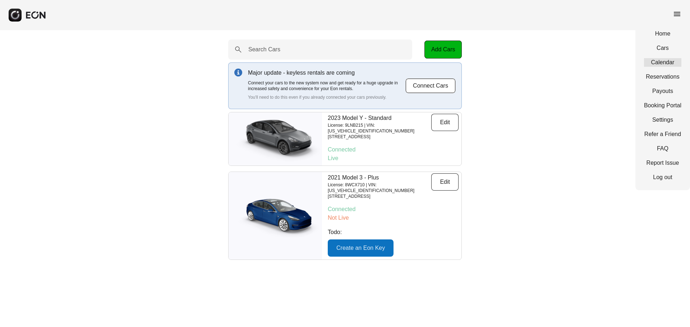  What do you see at coordinates (677, 14) in the screenshot?
I see `span: menu` at bounding box center [677, 14].